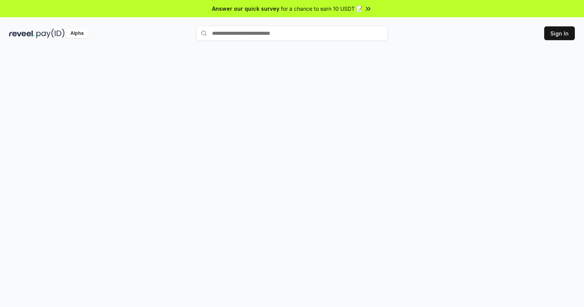 This screenshot has width=584, height=307. I want to click on div: Alpha, so click(77, 33).